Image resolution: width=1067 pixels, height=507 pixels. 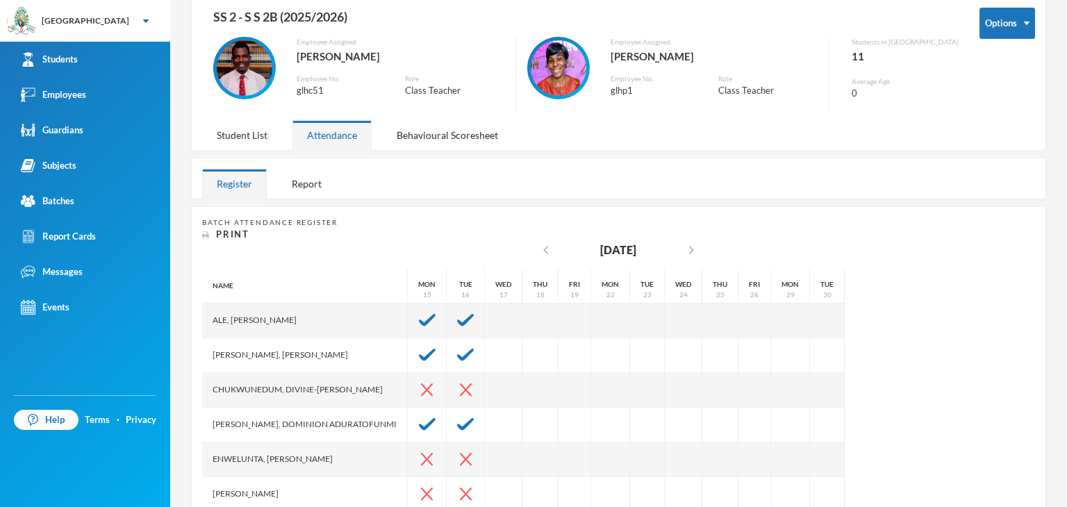 I want to click on div: 30, so click(x=827, y=295).